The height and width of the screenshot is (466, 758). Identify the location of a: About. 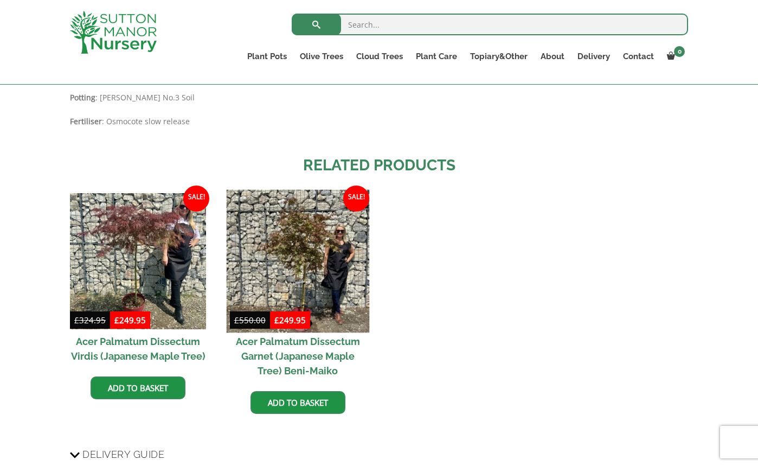
(552, 56).